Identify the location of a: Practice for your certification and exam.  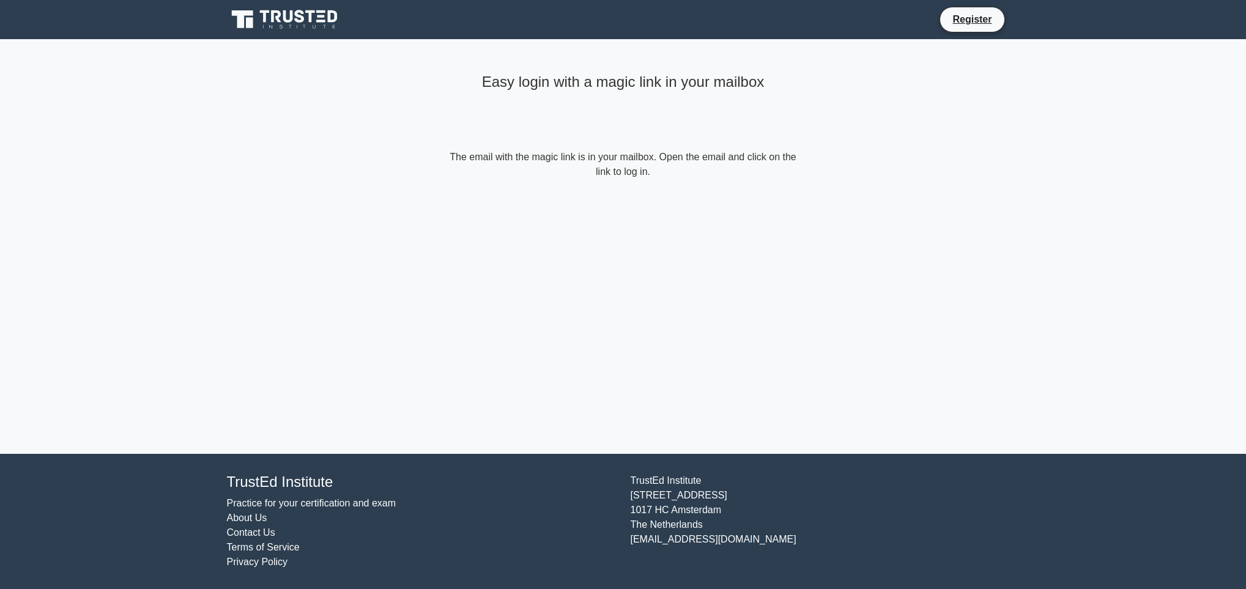
(311, 503).